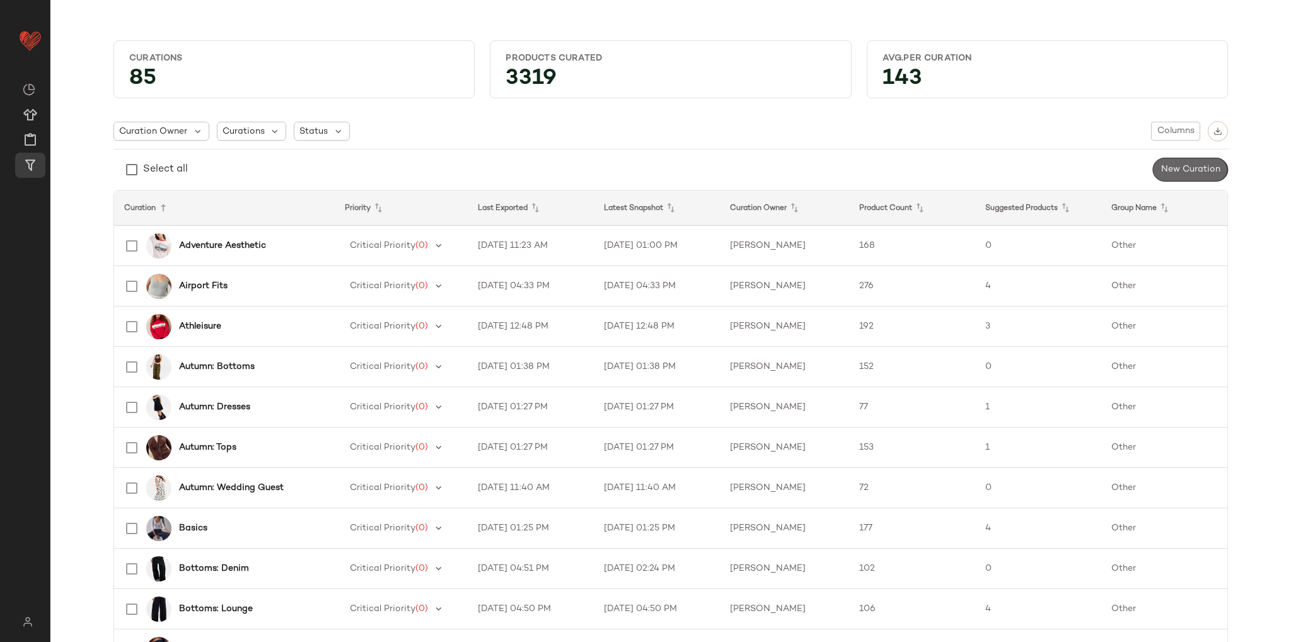  What do you see at coordinates (207, 447) in the screenshot?
I see `b: Autumn: Tops` at bounding box center [207, 447].